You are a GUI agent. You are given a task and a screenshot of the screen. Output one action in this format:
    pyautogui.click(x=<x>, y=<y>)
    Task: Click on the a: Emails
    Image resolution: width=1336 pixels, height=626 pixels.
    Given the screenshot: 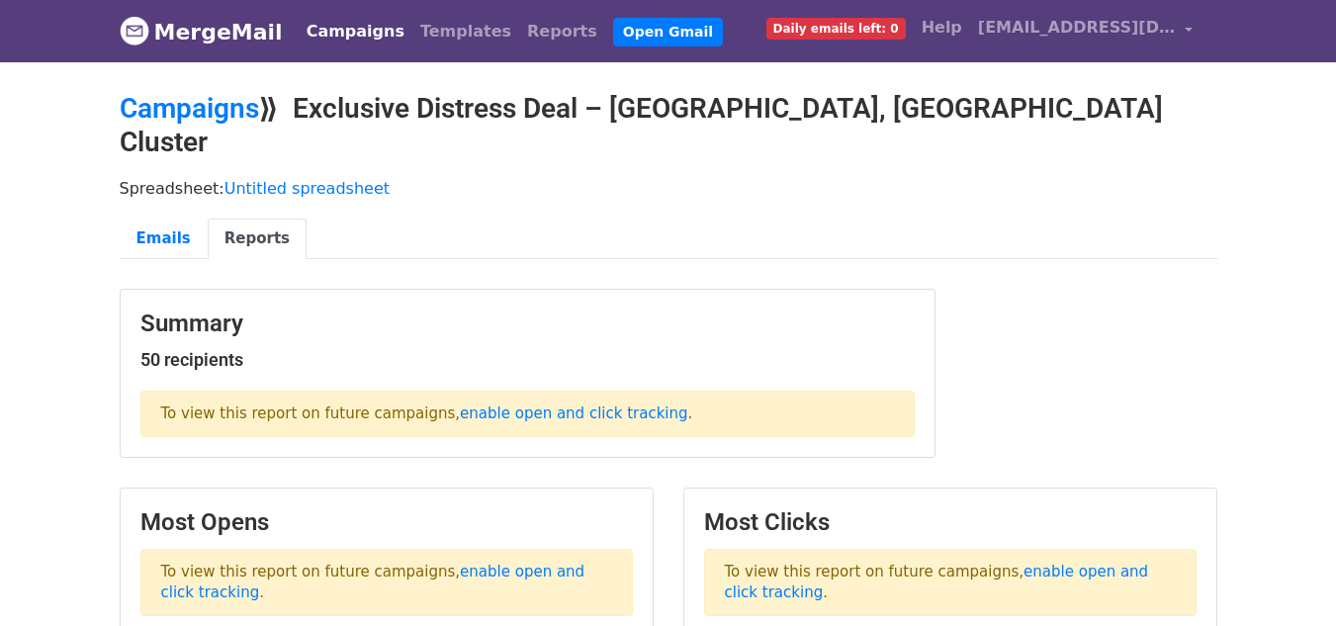 What is the action you would take?
    pyautogui.click(x=163, y=238)
    